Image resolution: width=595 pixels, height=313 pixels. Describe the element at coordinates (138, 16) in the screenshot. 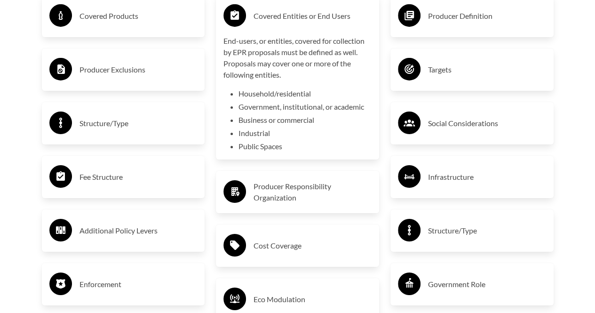

I see `h3: Covered Products` at that location.